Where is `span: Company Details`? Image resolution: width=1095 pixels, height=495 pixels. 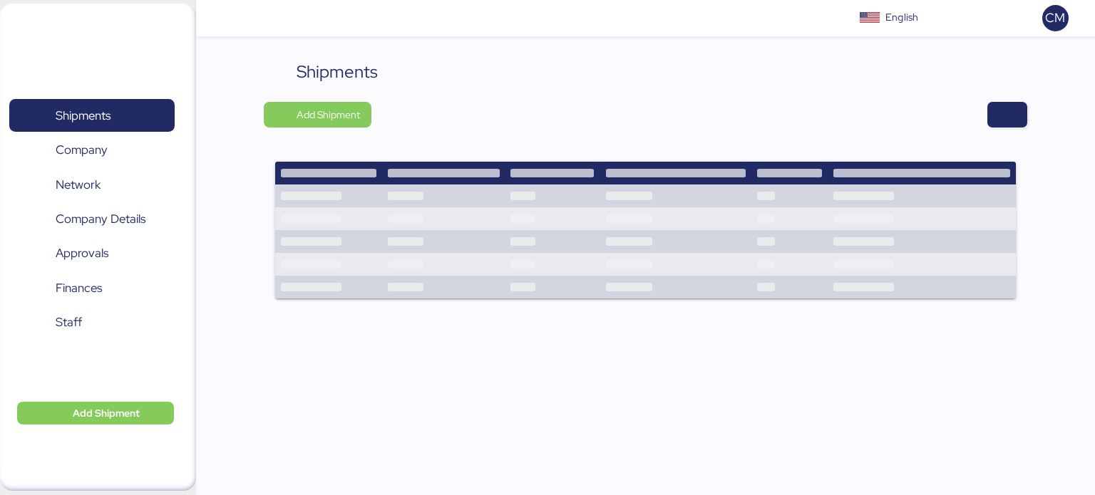 span: Company Details is located at coordinates (101, 219).